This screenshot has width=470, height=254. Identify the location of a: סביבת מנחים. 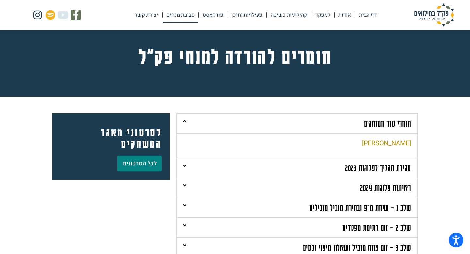
(180, 15).